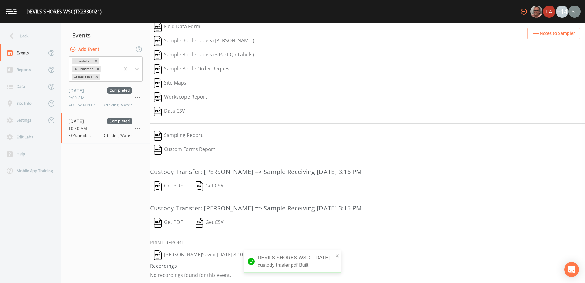 The image size is (585, 283). What do you see at coordinates (554, 33) in the screenshot?
I see `button: Notes to Sampler` at bounding box center [554, 33].